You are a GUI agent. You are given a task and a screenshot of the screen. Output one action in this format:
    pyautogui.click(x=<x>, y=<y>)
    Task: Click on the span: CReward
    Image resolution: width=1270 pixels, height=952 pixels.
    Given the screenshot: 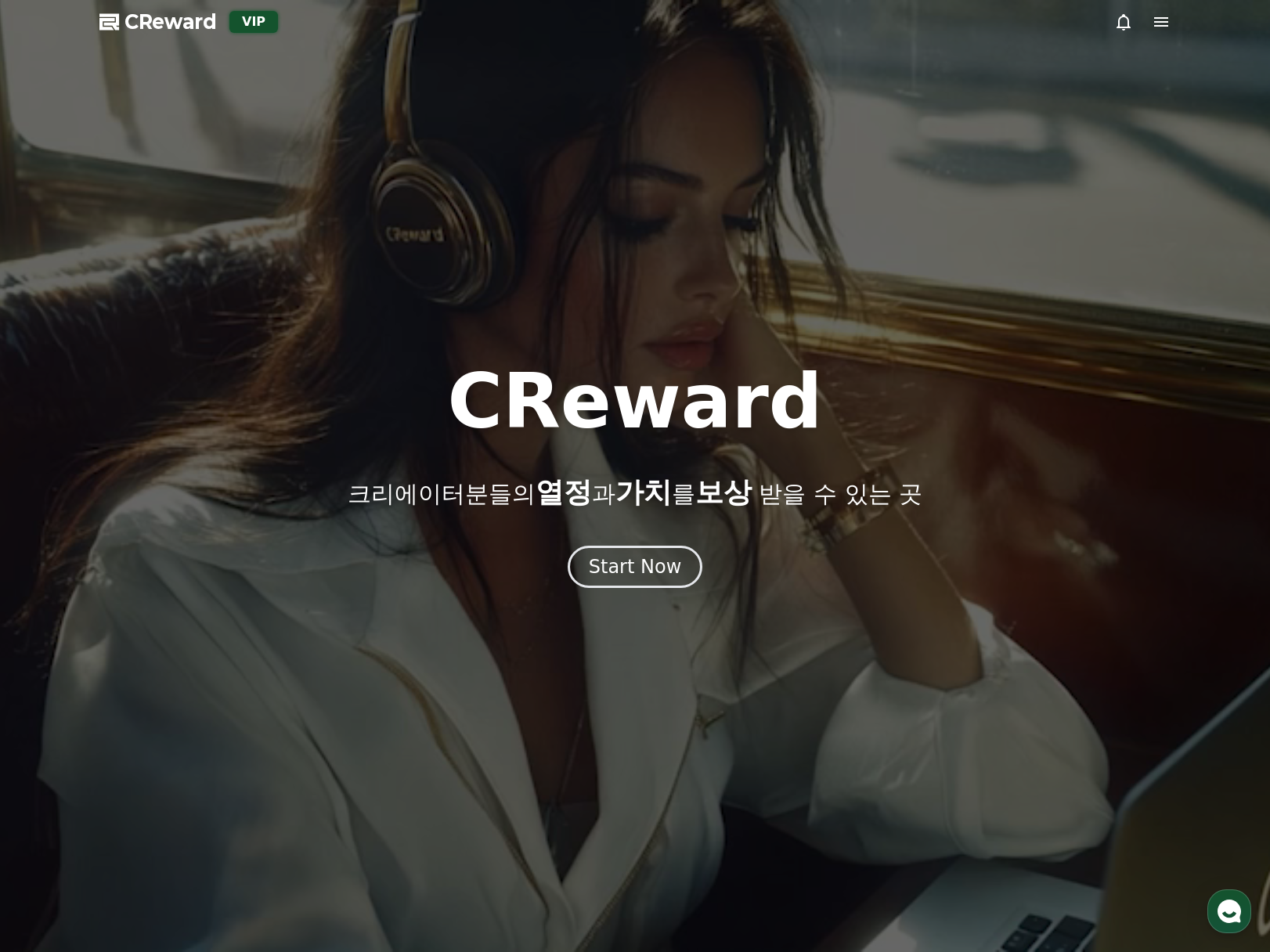 What is the action you would take?
    pyautogui.click(x=170, y=22)
    